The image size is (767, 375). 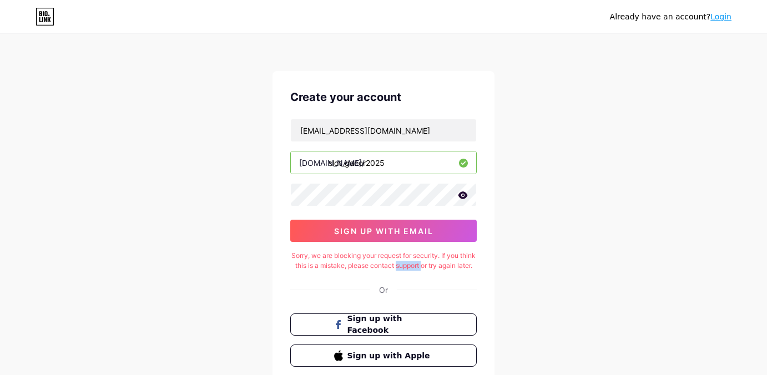 What do you see at coordinates (383, 356) in the screenshot?
I see `a: Sign up with Apple` at bounding box center [383, 356].